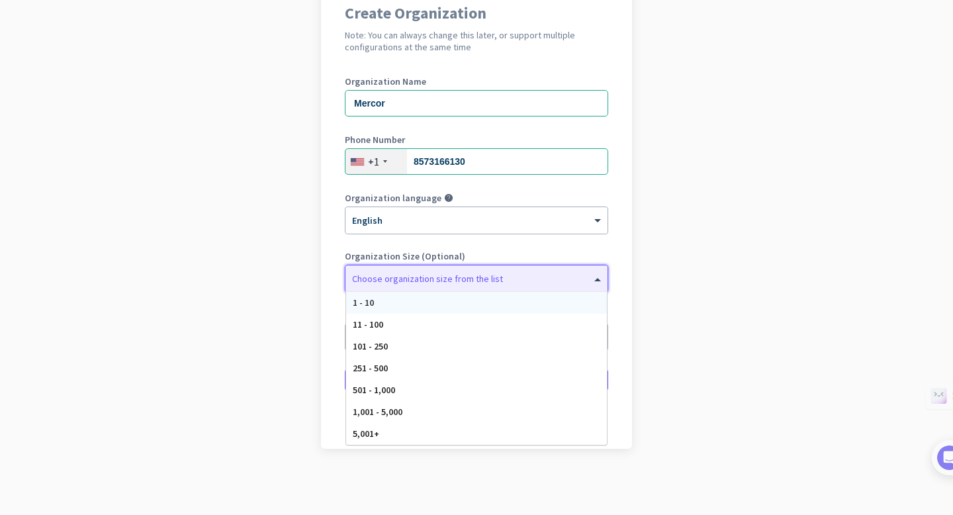  I want to click on label: Organization Size (Optional), so click(476, 256).